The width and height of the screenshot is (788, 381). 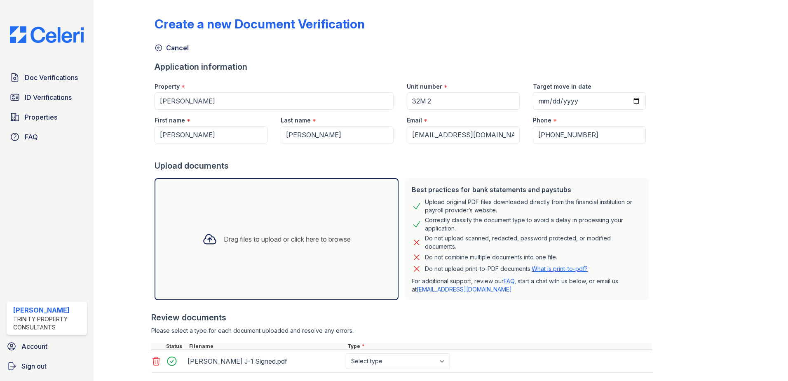 What do you see at coordinates (287, 239) in the screenshot?
I see `div: Drag files to upload or click here to browse` at bounding box center [287, 239].